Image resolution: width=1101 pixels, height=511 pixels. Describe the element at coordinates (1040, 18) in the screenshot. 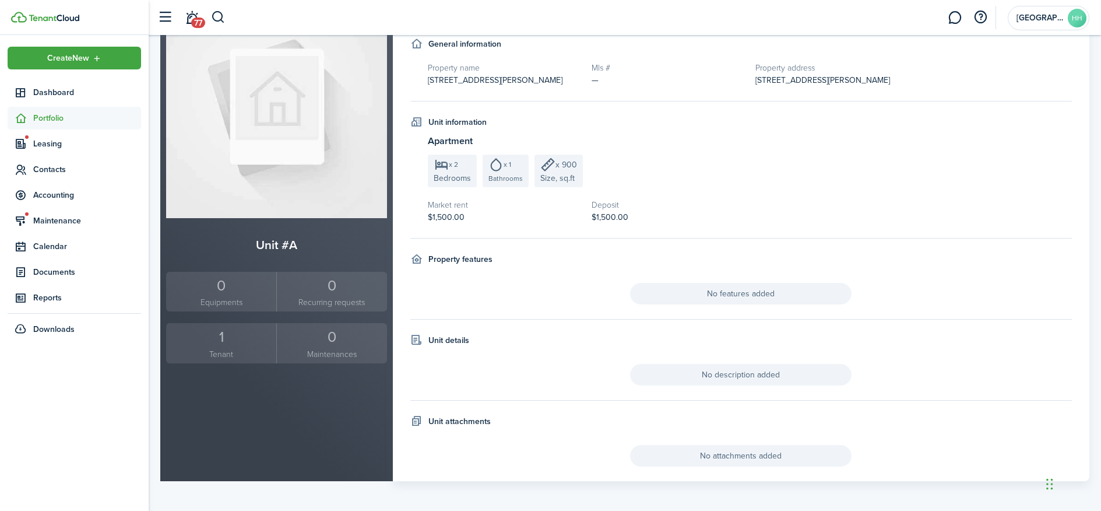

I see `span: Hannawa Heights` at that location.